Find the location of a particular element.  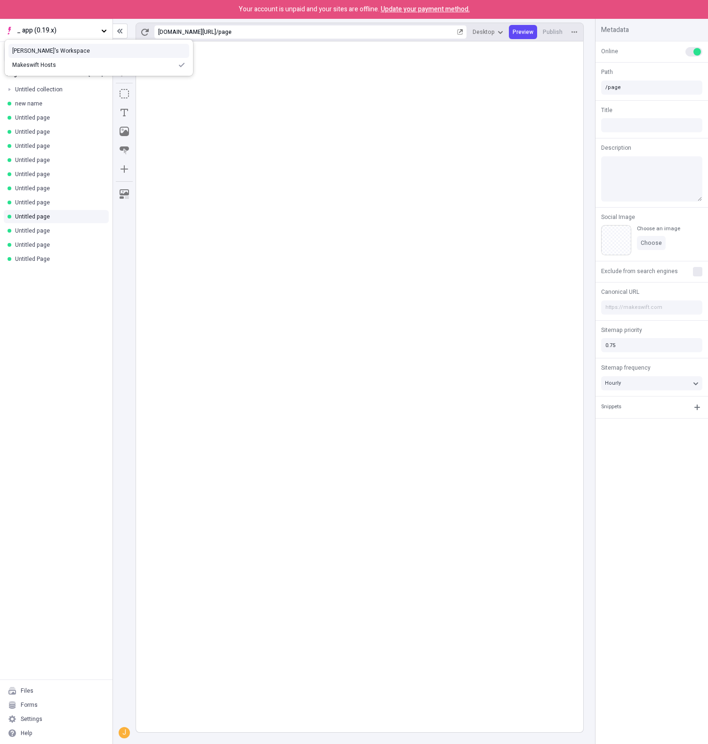

button: Publish is located at coordinates (553, 32).